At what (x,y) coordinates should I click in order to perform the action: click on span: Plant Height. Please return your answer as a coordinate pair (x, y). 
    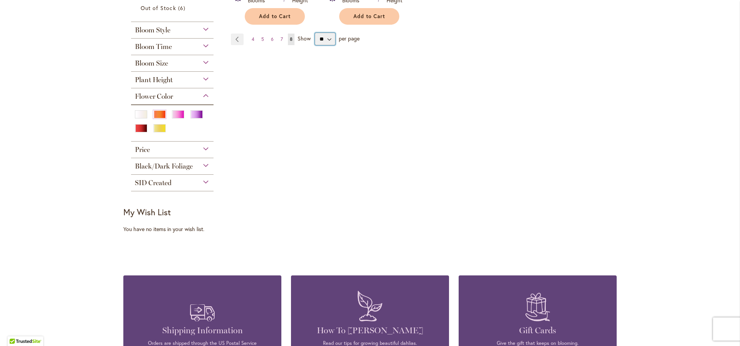
    Looking at the image, I should click on (154, 80).